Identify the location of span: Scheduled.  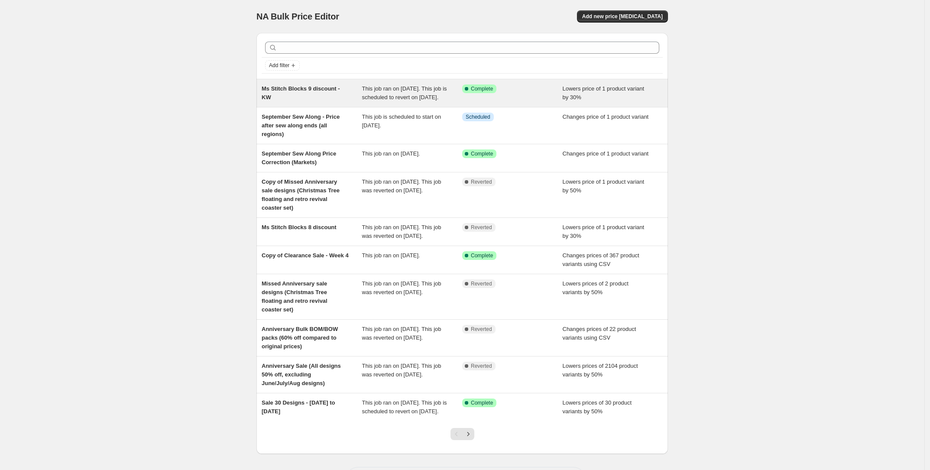
(478, 117).